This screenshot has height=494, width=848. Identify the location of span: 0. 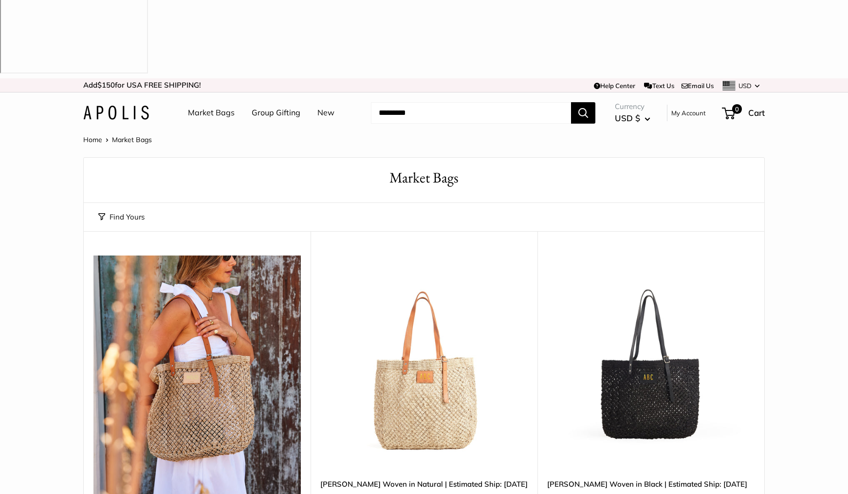
(737, 109).